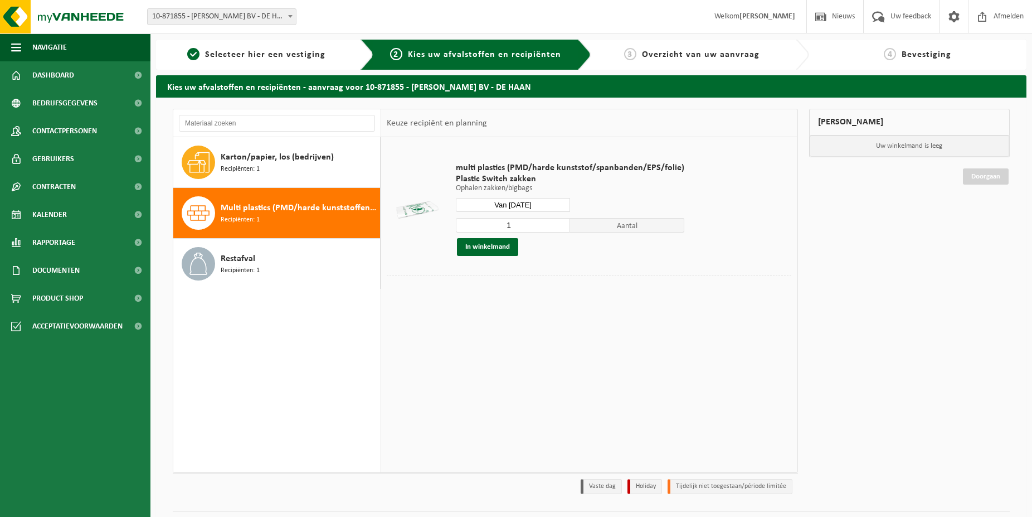 The image size is (1032, 517). What do you see at coordinates (54, 187) in the screenshot?
I see `span: Contracten` at bounding box center [54, 187].